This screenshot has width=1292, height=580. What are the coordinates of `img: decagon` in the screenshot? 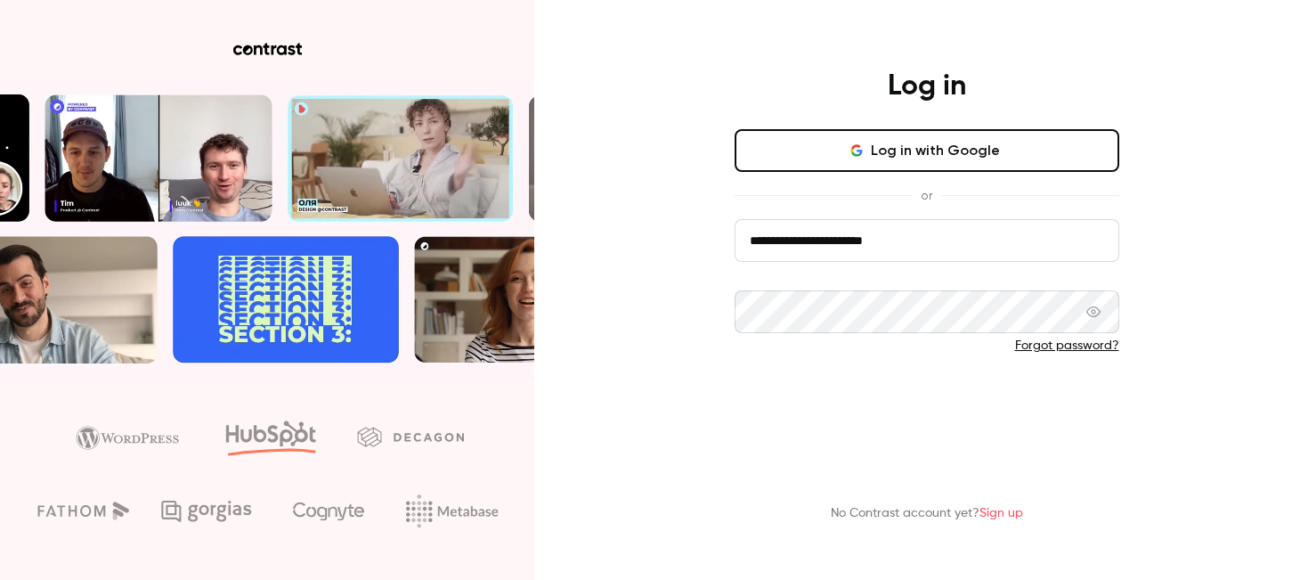 It's located at (411, 436).